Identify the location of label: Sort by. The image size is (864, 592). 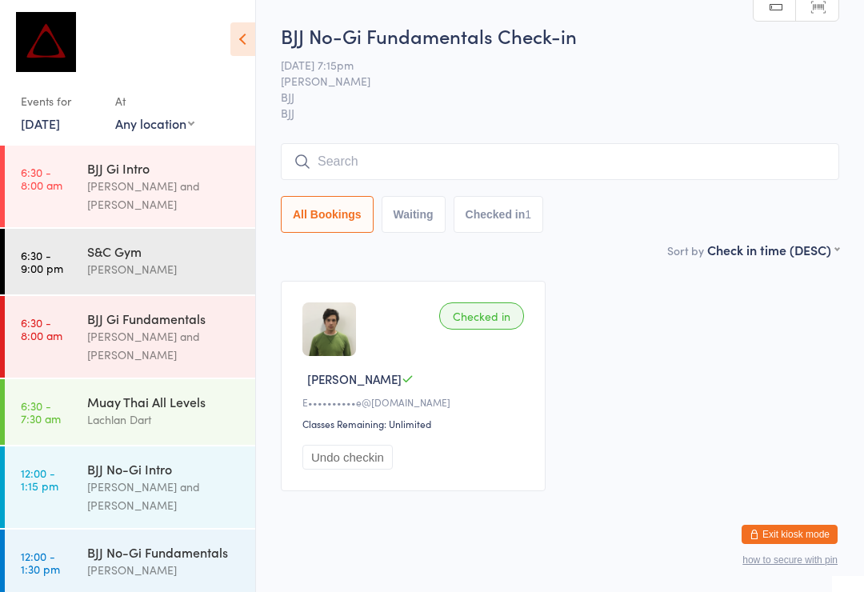
(686, 250).